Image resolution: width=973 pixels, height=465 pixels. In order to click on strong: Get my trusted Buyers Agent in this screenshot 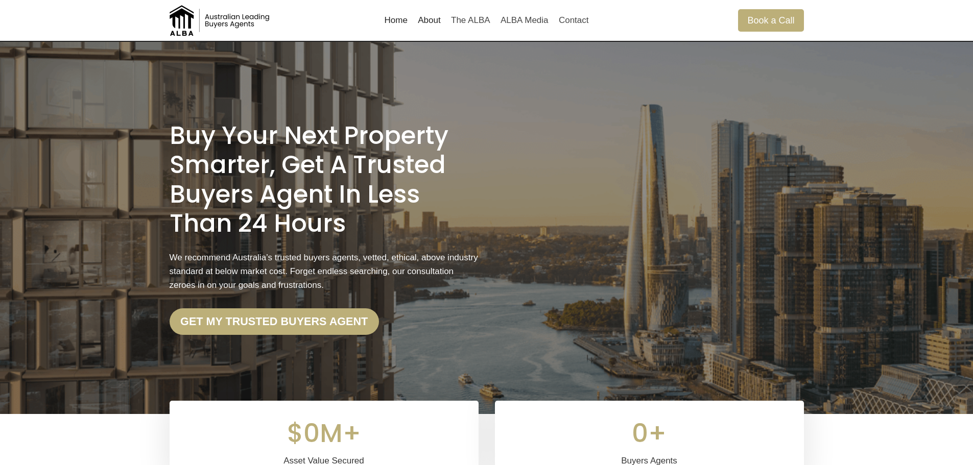, I will do `click(274, 321)`.